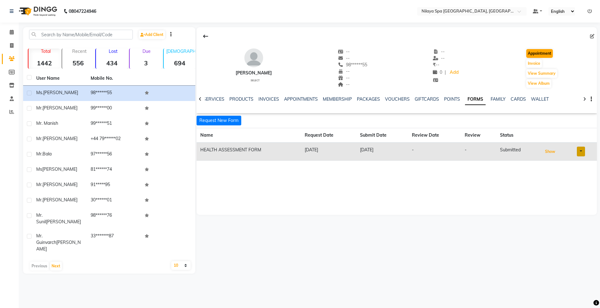 The height and width of the screenshot is (308, 600). What do you see at coordinates (214, 99) in the screenshot?
I see `a: SERVICES` at bounding box center [214, 99].